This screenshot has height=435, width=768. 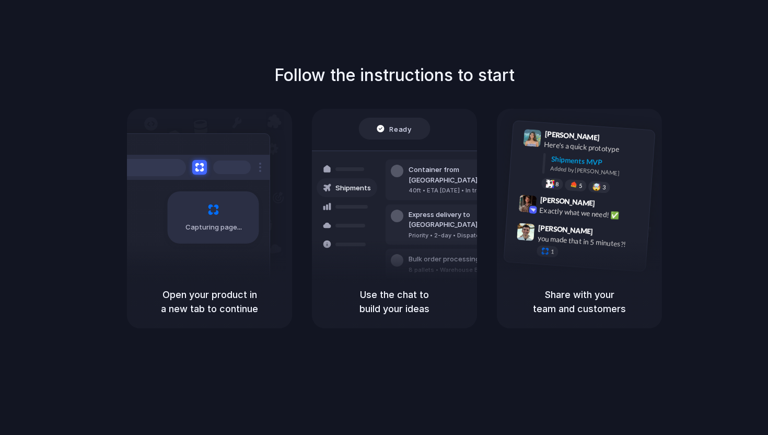 What do you see at coordinates (580, 302) in the screenshot?
I see `h5: Share with your team and customers` at bounding box center [580, 302].